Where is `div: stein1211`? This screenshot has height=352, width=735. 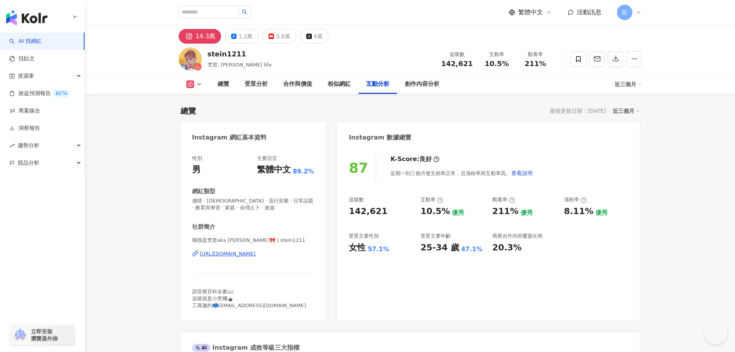 div: stein1211 is located at coordinates (240, 54).